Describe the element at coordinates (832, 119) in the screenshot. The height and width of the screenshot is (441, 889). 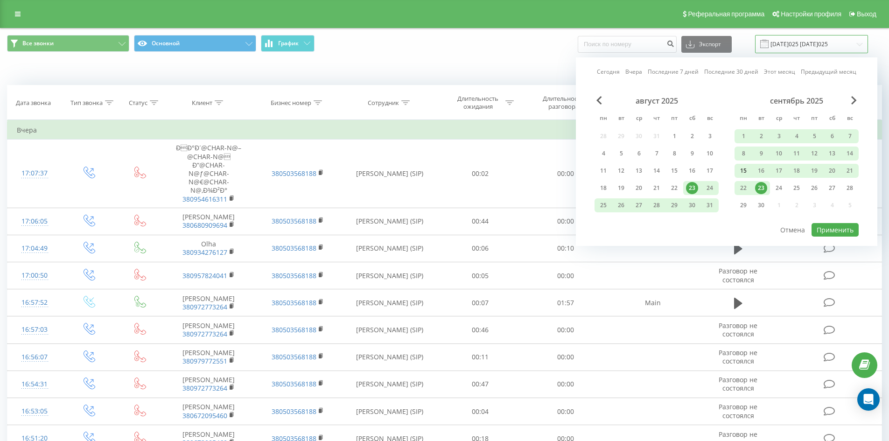
I see `abbr: суббота` at that location.